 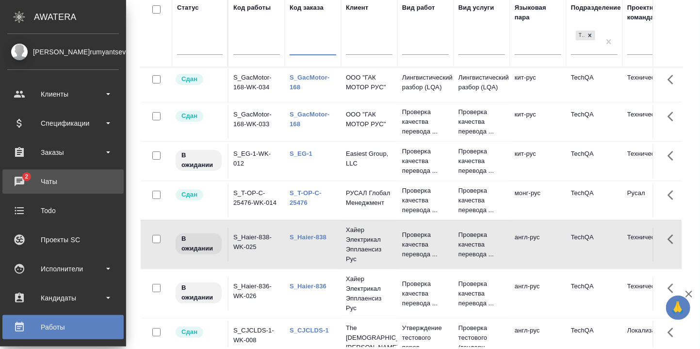 What do you see at coordinates (301, 153) in the screenshot?
I see `a: S_EG-1` at bounding box center [301, 153].